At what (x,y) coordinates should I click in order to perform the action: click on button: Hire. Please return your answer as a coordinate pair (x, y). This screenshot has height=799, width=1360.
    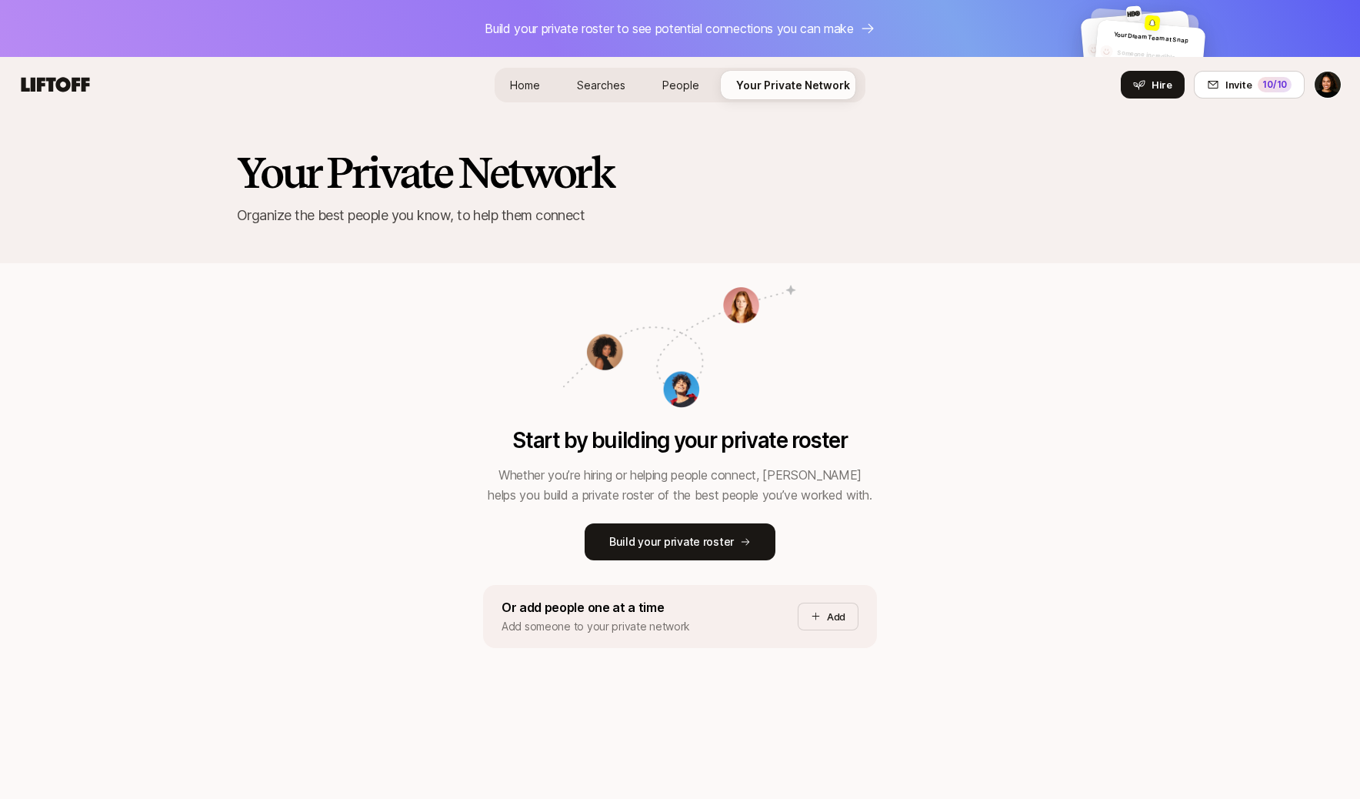
    Looking at the image, I should click on (1152, 85).